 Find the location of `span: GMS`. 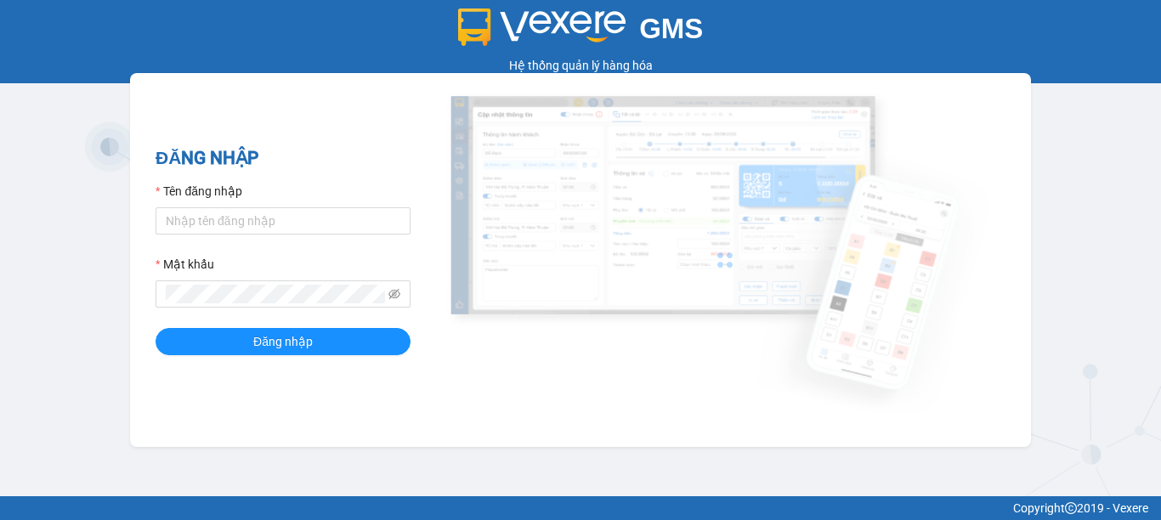

span: GMS is located at coordinates (670, 28).